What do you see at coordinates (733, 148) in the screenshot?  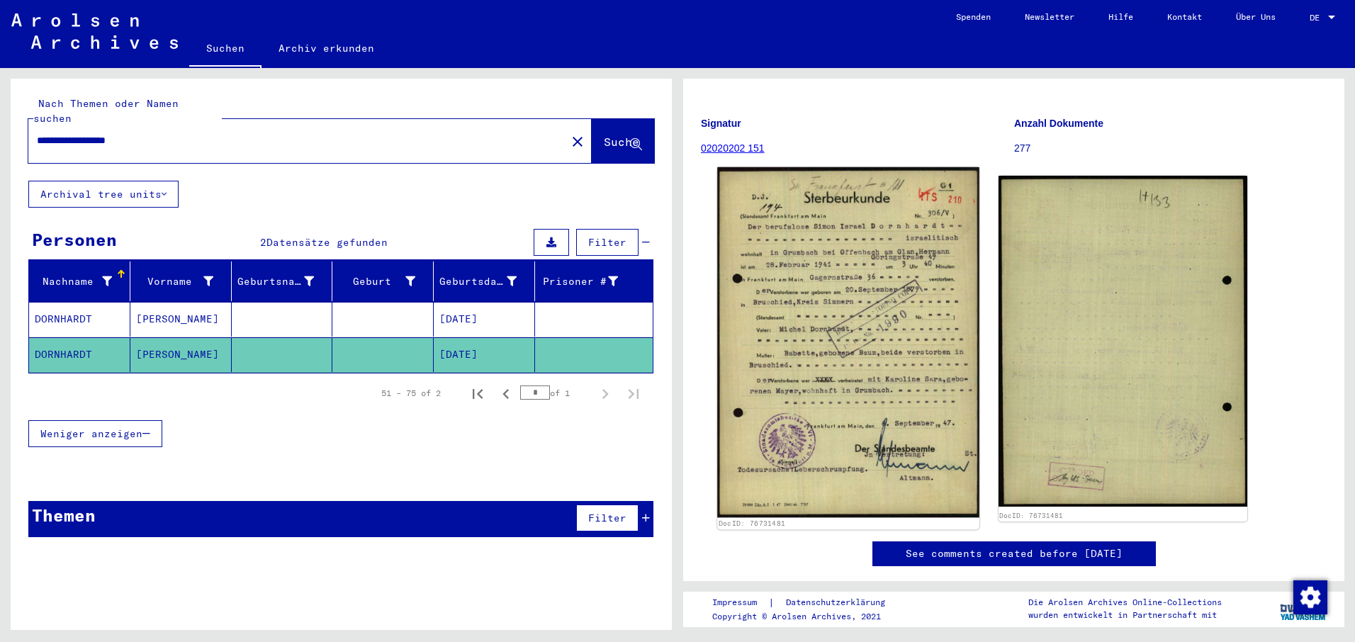 I see `a: 02020202 151` at bounding box center [733, 148].